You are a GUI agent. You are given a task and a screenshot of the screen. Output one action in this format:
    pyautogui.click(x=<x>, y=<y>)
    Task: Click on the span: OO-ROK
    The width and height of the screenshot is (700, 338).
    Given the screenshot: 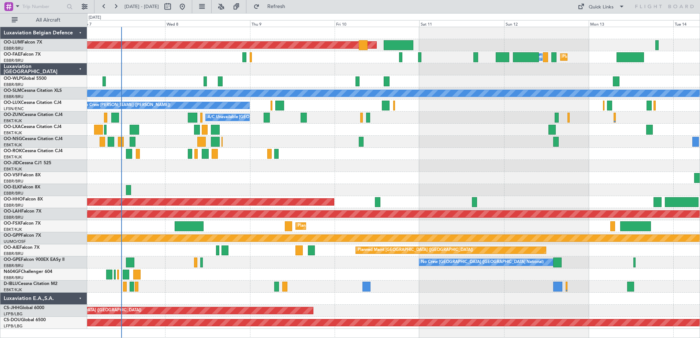 What is the action you would take?
    pyautogui.click(x=13, y=151)
    